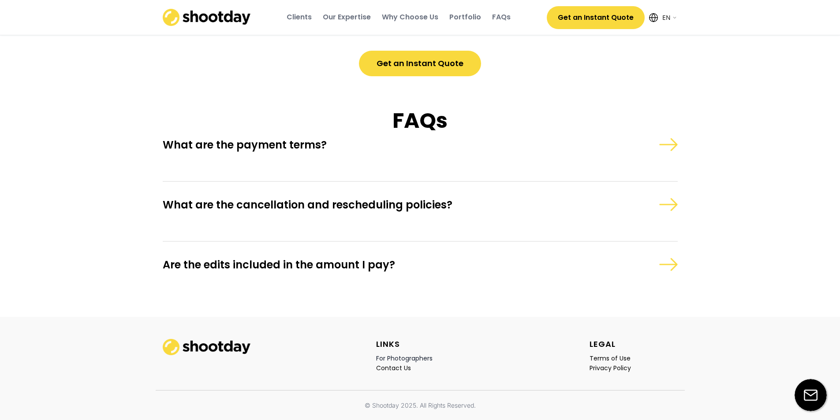 This screenshot has width=840, height=420. I want to click on div: Portfolio, so click(465, 17).